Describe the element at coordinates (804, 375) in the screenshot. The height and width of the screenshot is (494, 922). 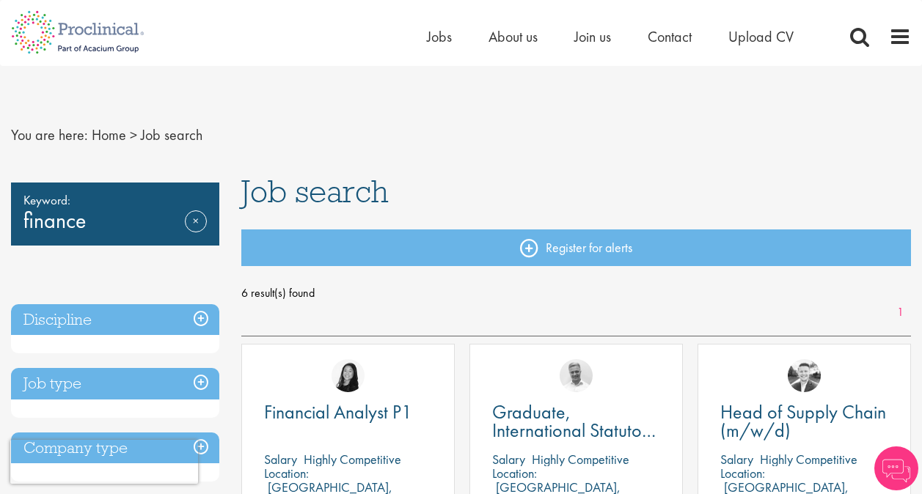
I see `a: Lukas Eckert` at that location.